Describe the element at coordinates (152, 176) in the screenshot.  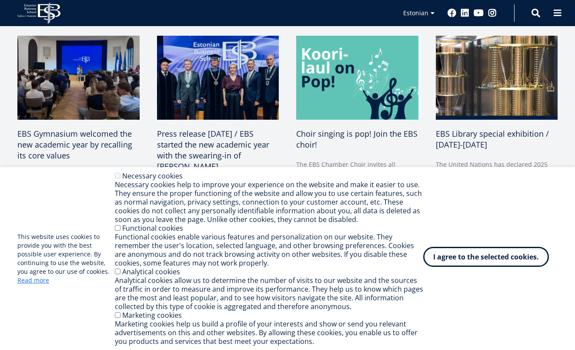
I see `font: Necessary cookies` at that location.